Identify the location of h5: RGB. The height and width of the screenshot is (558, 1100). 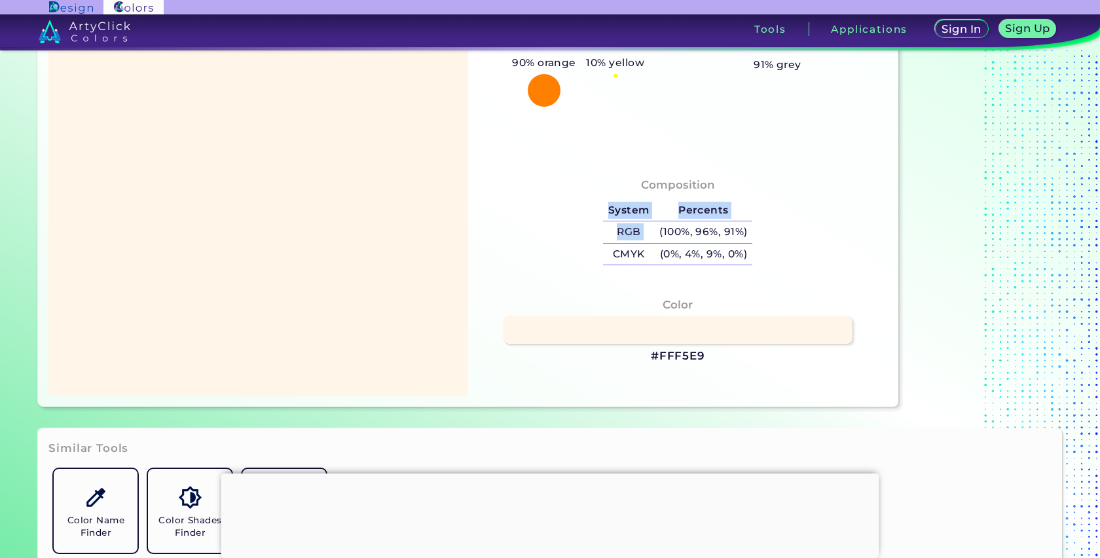
(629, 232).